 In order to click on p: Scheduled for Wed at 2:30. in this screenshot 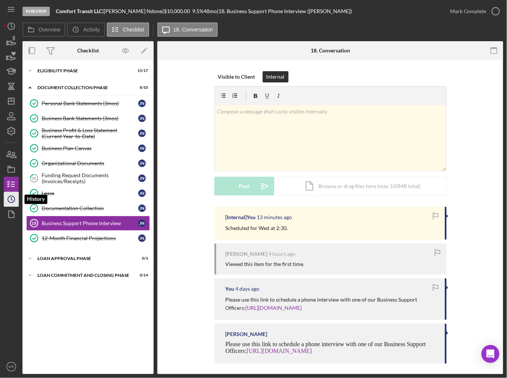, I will do `click(257, 228)`.